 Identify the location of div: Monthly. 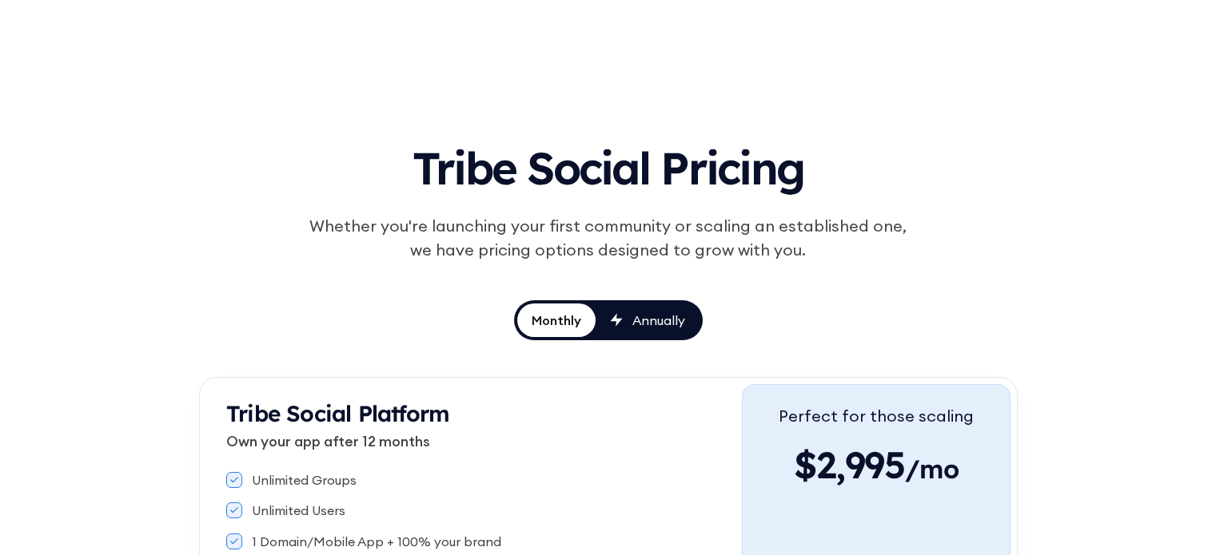
(556, 321).